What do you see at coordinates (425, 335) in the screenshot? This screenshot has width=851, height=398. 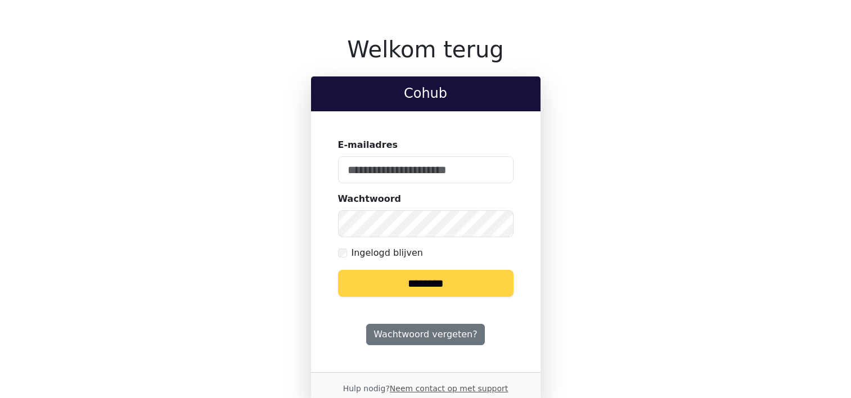 I see `a: Wachtwoord vergeten?` at bounding box center [425, 335].